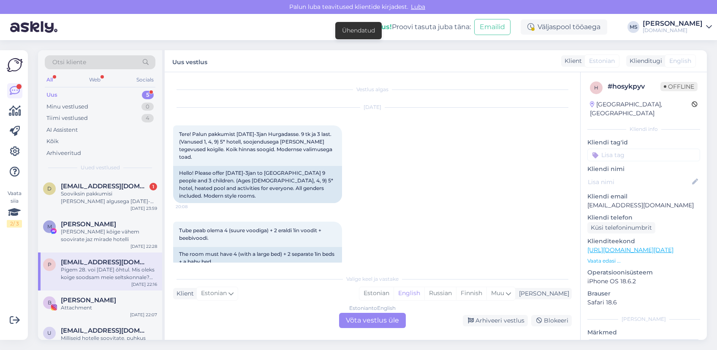  Describe the element at coordinates (145, 80) in the screenshot. I see `div: Socials` at that location.